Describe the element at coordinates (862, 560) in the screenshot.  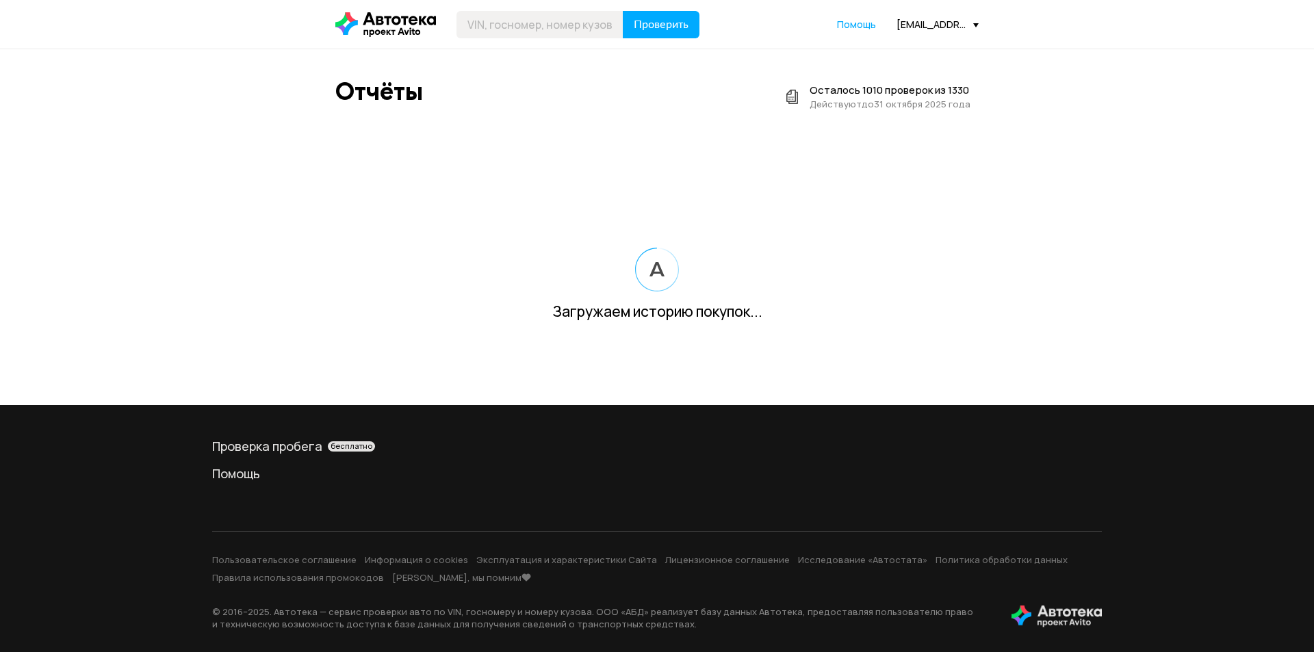
I see `p: Исследование «Автостата»` at that location.